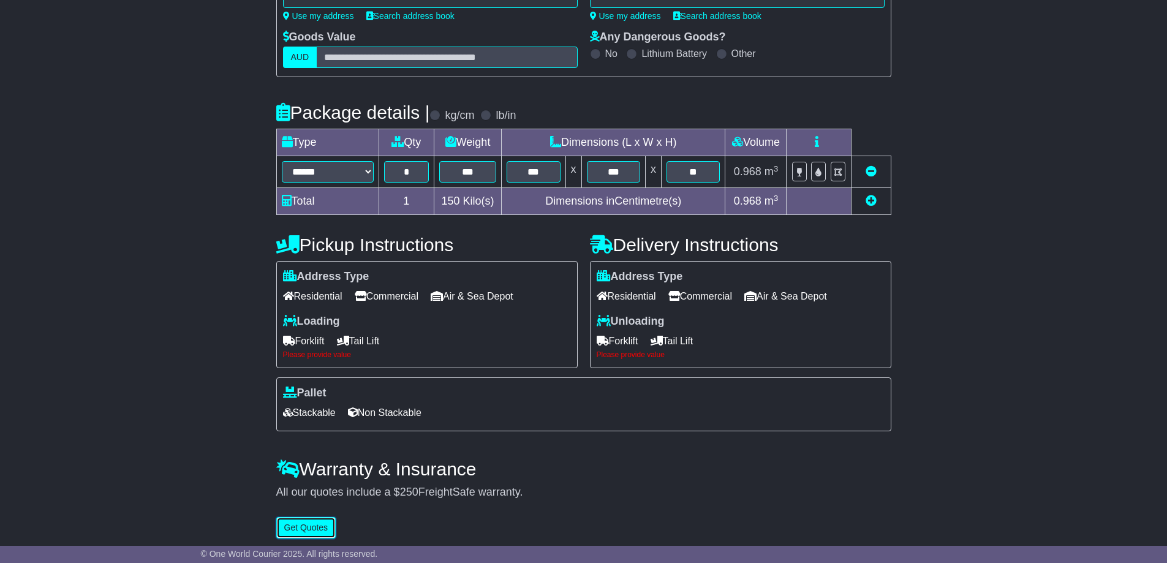 The height and width of the screenshot is (563, 1167). Describe the element at coordinates (451, 201) in the screenshot. I see `span: 150` at that location.